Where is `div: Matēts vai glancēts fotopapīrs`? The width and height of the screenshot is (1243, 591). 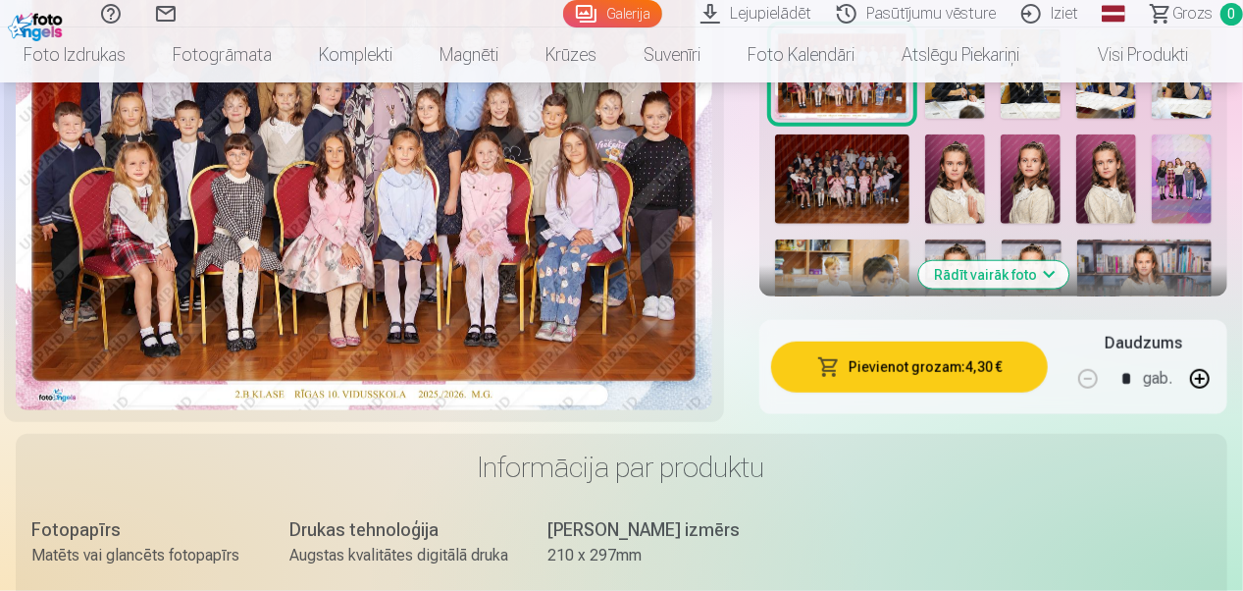
div: Matēts vai glancēts fotopapīrs is located at coordinates (140, 555).